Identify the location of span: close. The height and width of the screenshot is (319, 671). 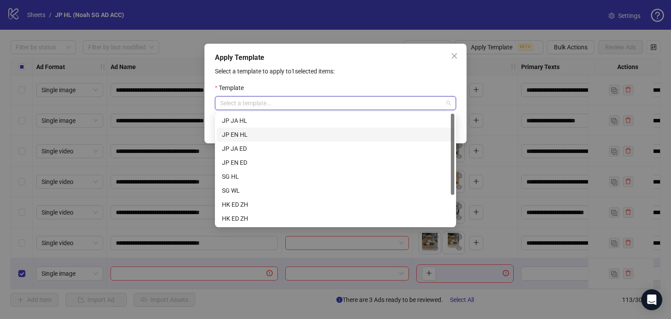
(454, 56).